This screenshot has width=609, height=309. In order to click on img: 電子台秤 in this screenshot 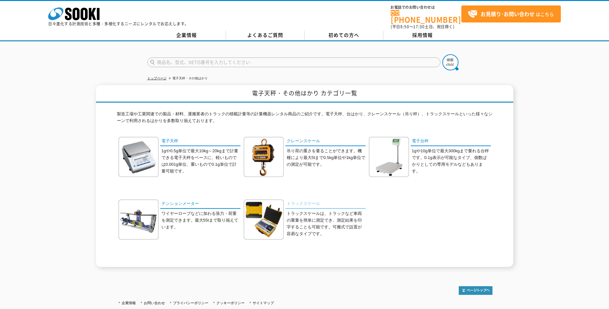, I will do `click(389, 157)`.